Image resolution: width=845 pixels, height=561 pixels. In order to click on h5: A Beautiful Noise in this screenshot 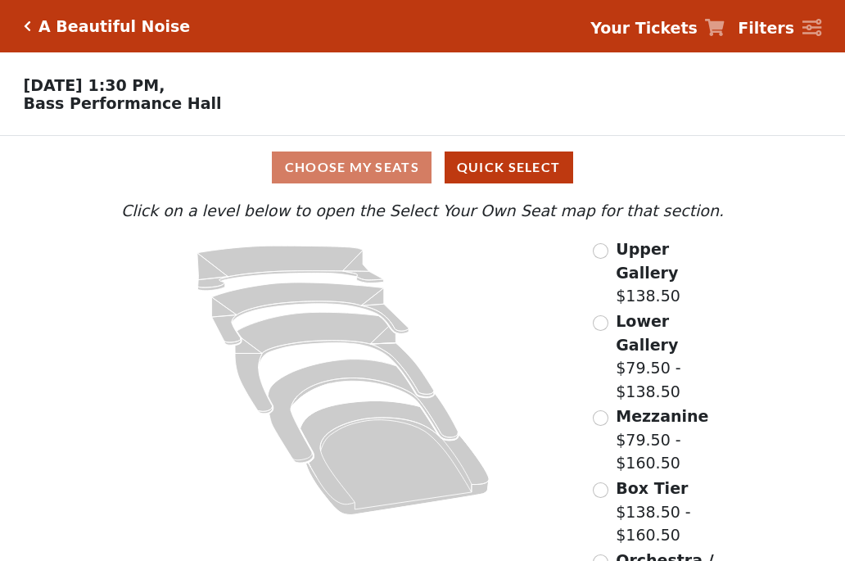, I will do `click(114, 26)`.